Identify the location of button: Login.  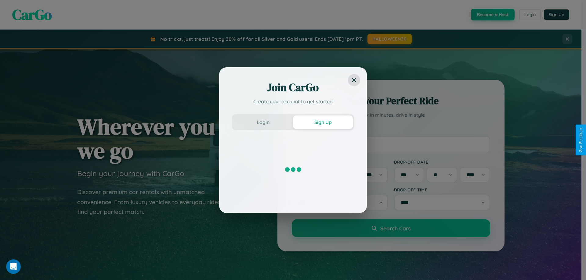
(263, 122).